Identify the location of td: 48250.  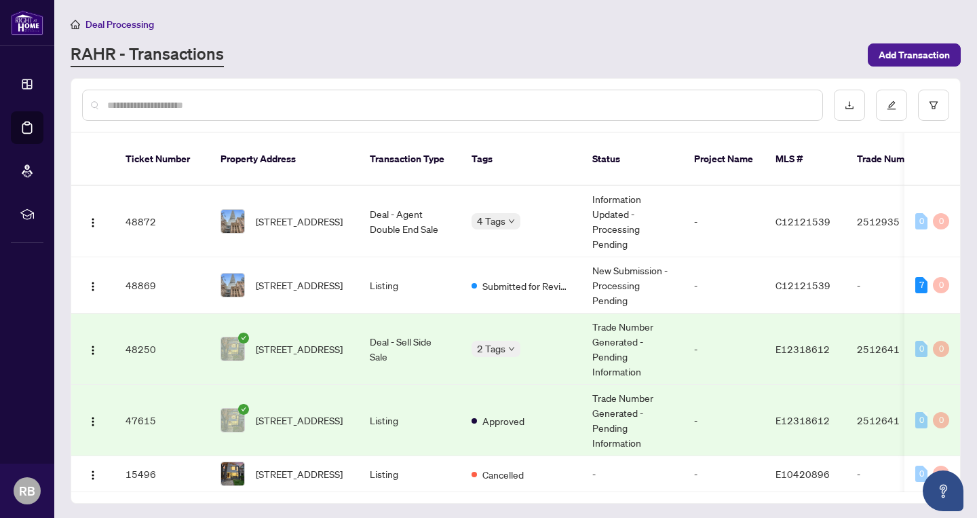
(162, 349).